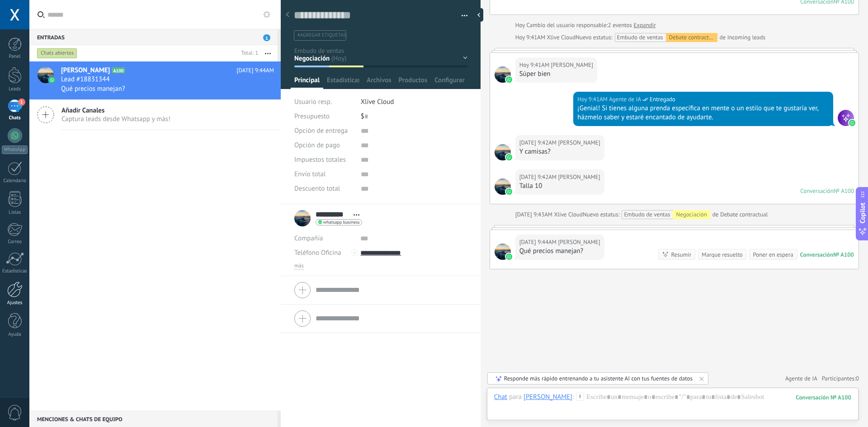  What do you see at coordinates (318, 253) in the screenshot?
I see `span: Teléfono Oficina` at bounding box center [318, 253].